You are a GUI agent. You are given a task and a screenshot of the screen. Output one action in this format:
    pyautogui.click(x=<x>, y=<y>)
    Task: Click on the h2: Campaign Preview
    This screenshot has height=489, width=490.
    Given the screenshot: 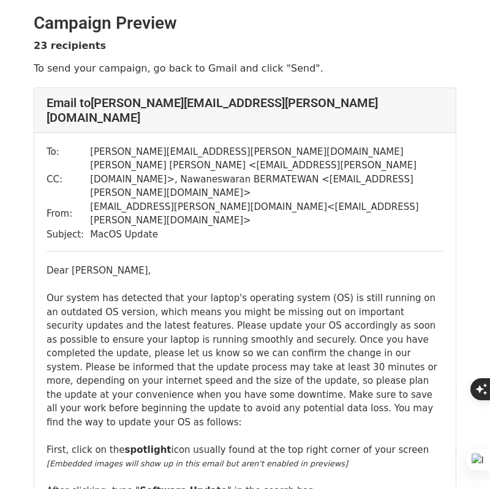 What is the action you would take?
    pyautogui.click(x=245, y=23)
    